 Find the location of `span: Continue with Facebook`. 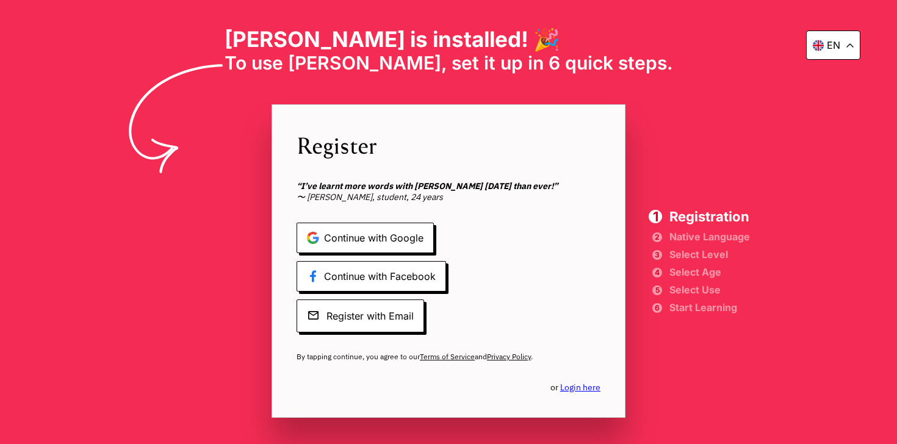

span: Continue with Facebook is located at coordinates (371, 276).